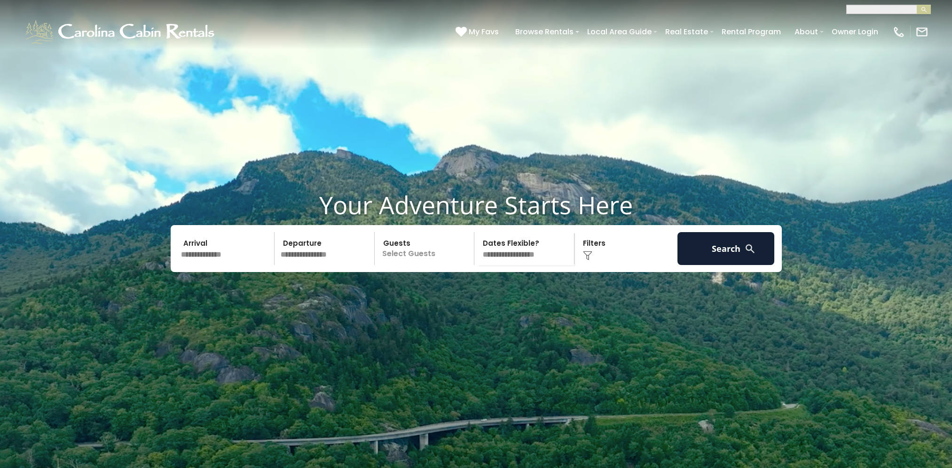  I want to click on a: My Favs, so click(478, 32).